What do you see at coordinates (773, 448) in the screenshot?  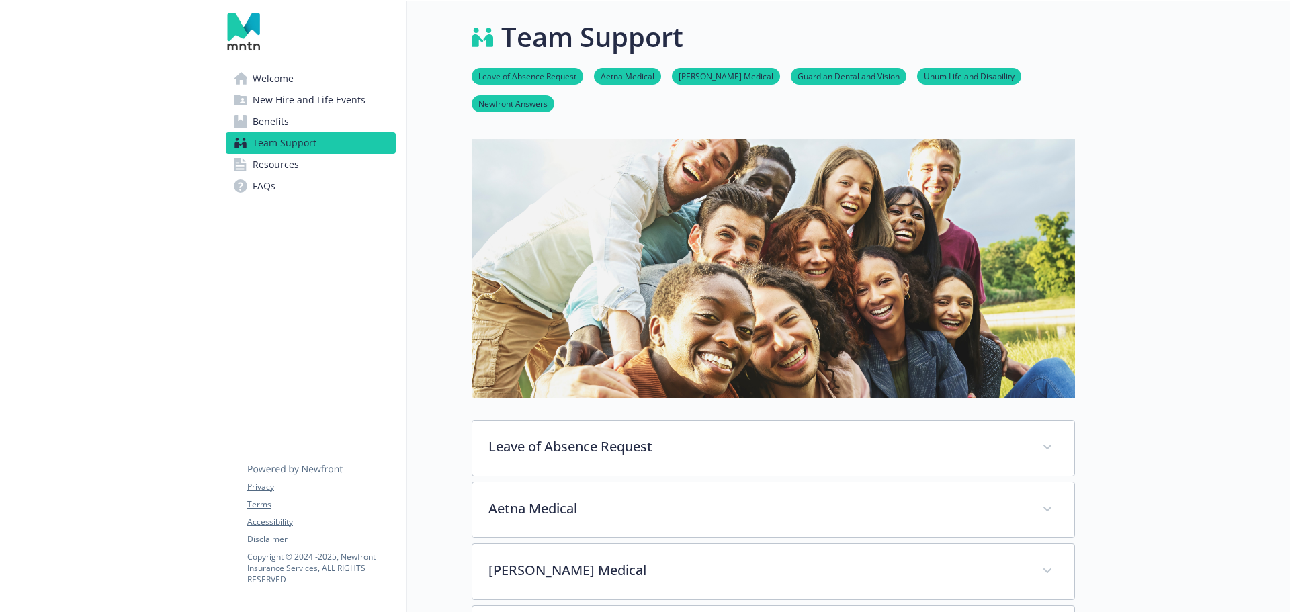 I see `div: Leave of Absence Request` at bounding box center [773, 448].